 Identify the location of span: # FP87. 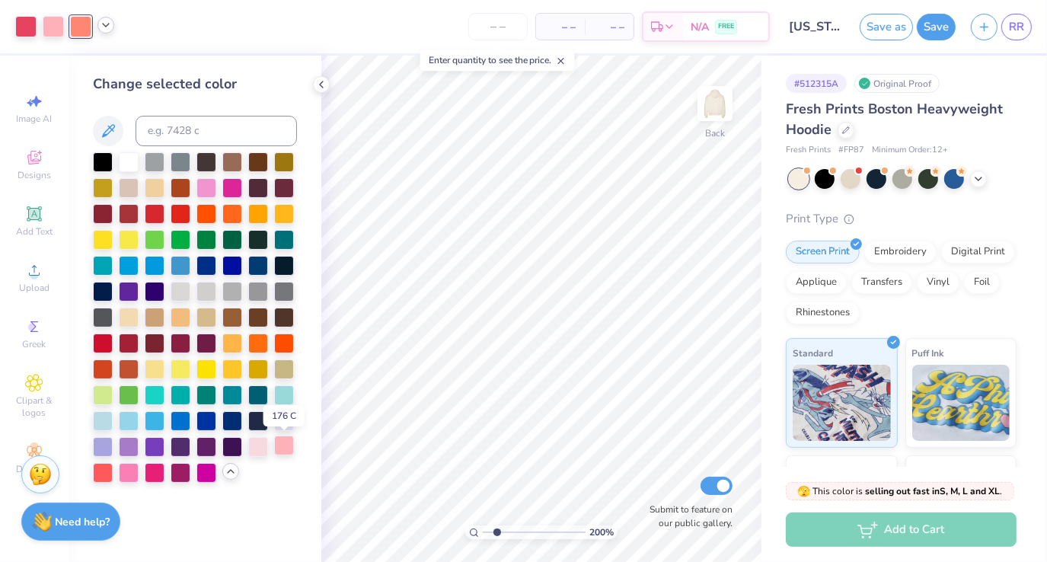
(851, 150).